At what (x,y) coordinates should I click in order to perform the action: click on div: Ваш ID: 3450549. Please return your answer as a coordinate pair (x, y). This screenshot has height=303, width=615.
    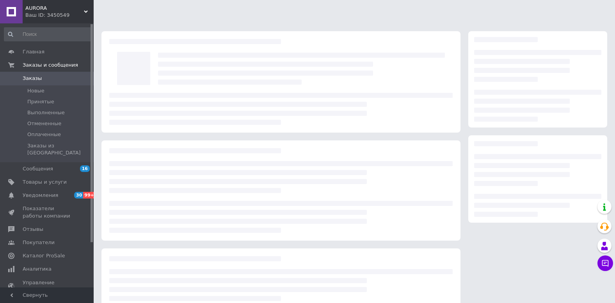
    Looking at the image, I should click on (59, 15).